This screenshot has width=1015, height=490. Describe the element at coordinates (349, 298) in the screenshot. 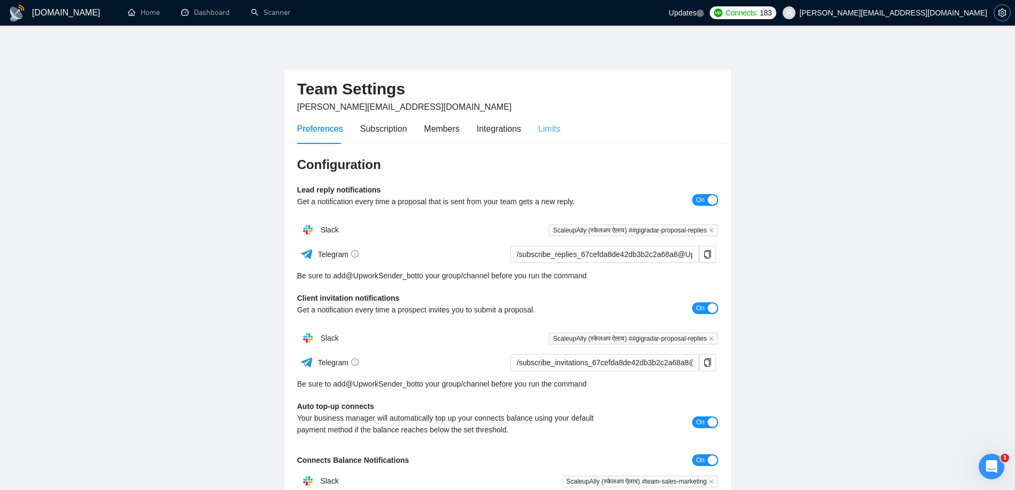

I see `b: Client invitation notifications` at that location.